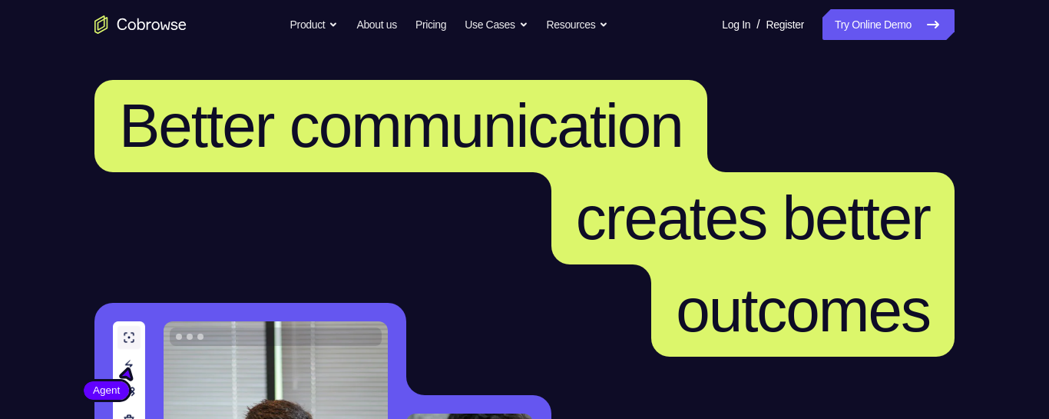 This screenshot has width=1049, height=419. Describe the element at coordinates (803, 310) in the screenshot. I see `span: outcomes` at that location.